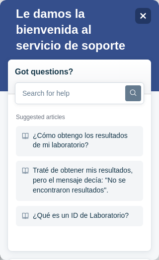 The height and width of the screenshot is (260, 159). What do you see at coordinates (79, 180) in the screenshot?
I see `div: Traté de obtener mis resultados, pero el mensaje decía: "No se encontraron resultados".` at bounding box center [79, 180].